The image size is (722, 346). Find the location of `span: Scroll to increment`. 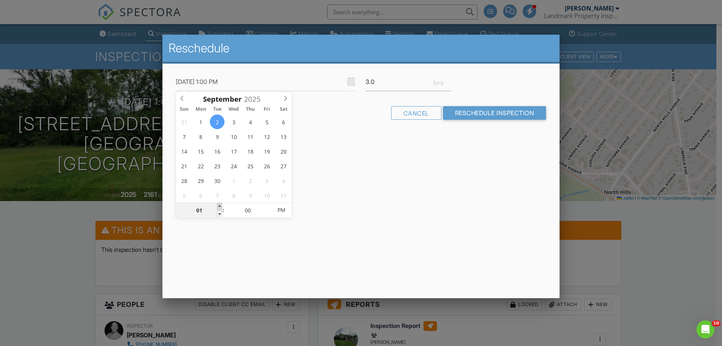

span: Scroll to increment is located at coordinates (222, 99).